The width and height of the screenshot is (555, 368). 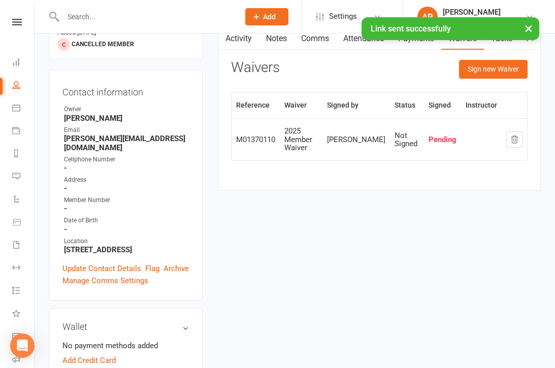 I want to click on th: Waiver, so click(x=301, y=105).